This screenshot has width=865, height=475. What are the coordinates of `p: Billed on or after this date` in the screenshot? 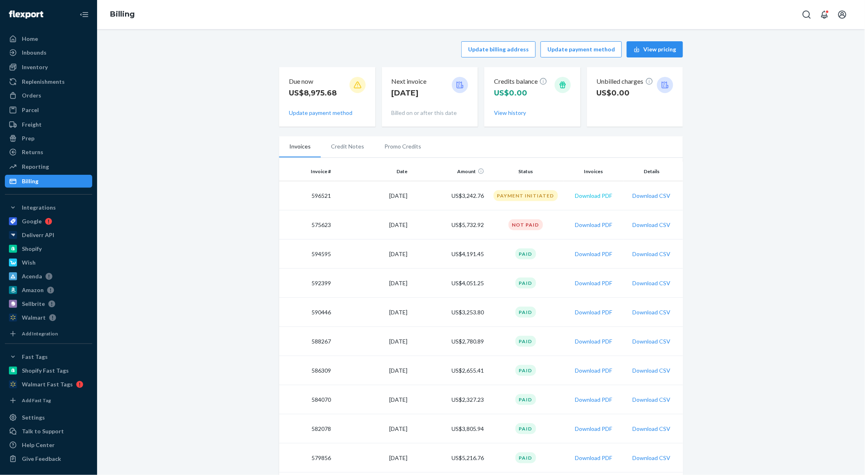 It's located at (430, 113).